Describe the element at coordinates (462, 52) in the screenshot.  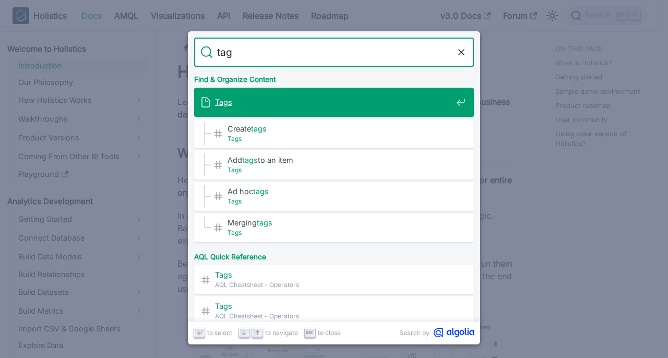
I see `button: Clear the query` at that location.